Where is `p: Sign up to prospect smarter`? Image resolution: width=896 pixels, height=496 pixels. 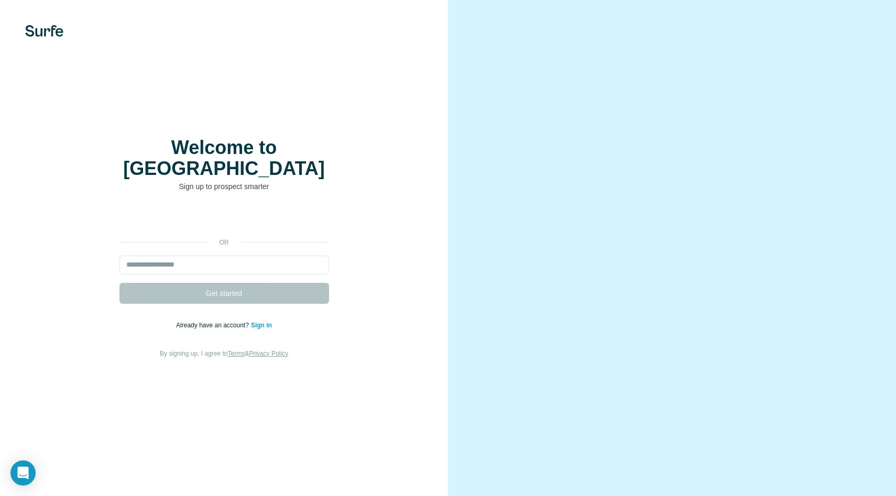
p: Sign up to prospect smarter is located at coordinates (224, 186).